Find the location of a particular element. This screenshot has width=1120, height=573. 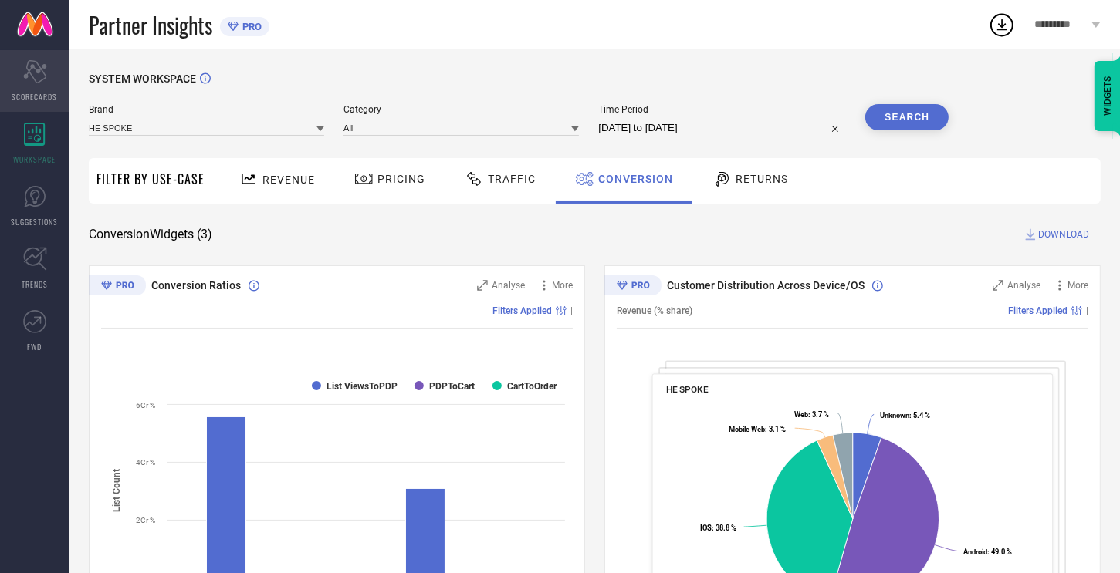

text: 2Cr % is located at coordinates (145, 520).